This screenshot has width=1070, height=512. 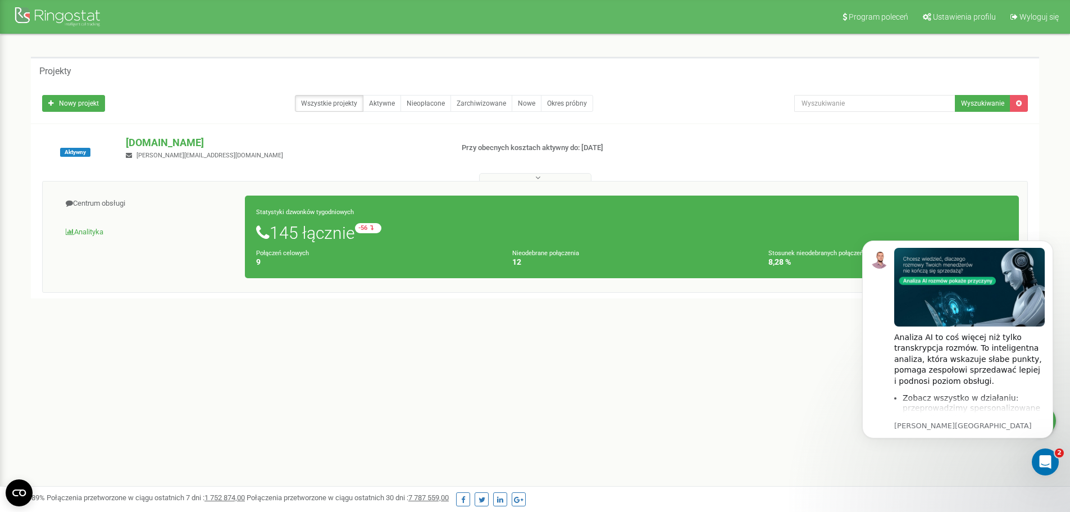 I want to click on input: Wyszukiwanie, so click(x=875, y=103).